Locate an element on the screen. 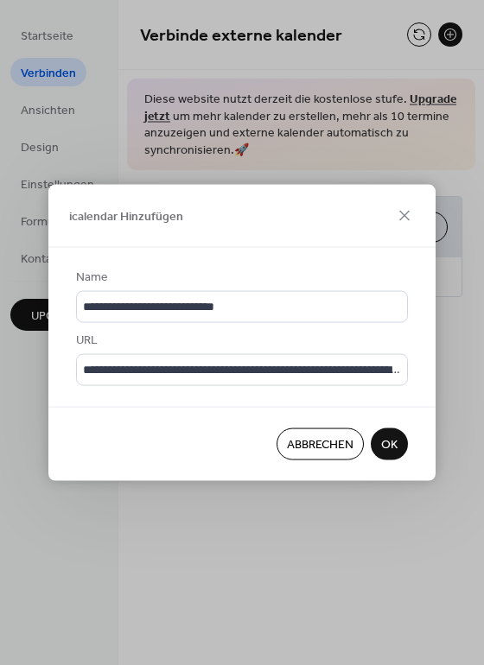 This screenshot has width=484, height=665. button: Abbrechen is located at coordinates (320, 443).